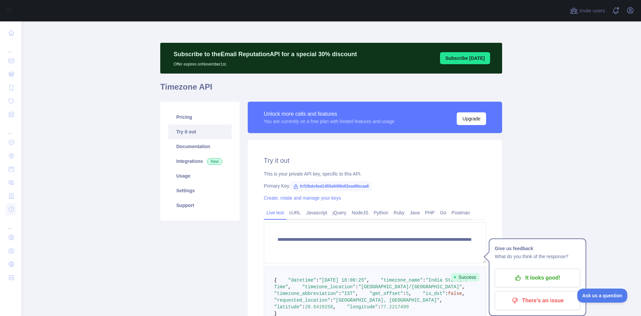  I want to click on h1: Timezone API, so click(331, 90).